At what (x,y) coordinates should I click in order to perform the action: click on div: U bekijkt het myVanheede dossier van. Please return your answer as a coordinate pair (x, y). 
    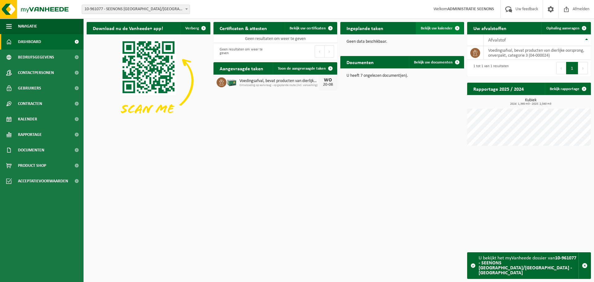
    Looking at the image, I should click on (528, 265).